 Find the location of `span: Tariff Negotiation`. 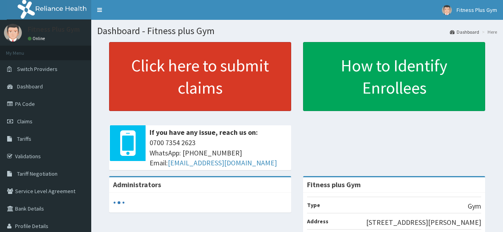

span: Tariff Negotiation is located at coordinates (37, 174).